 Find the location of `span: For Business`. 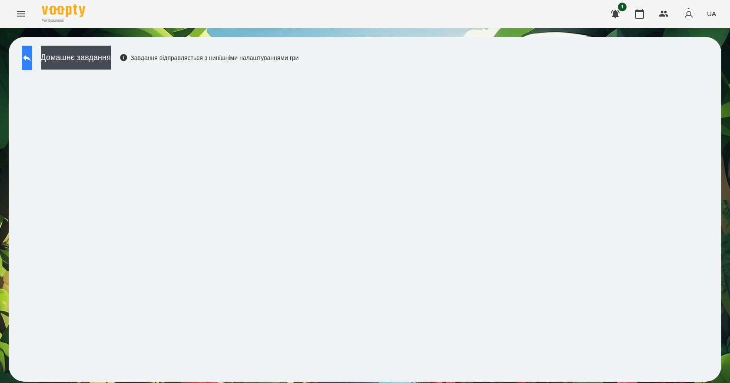

span: For Business is located at coordinates (63, 20).